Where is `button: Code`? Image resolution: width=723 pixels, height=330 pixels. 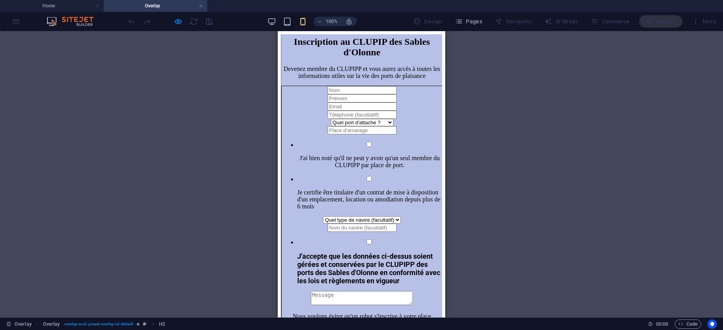
button: Code is located at coordinates (688, 324).